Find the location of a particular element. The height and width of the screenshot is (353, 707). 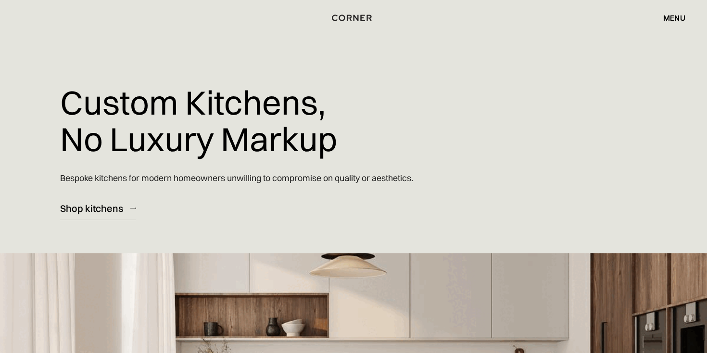

p: Bespoke kitchens for modern homeowners unwilling to compromise on quality or aesthetics. is located at coordinates (237, 177).